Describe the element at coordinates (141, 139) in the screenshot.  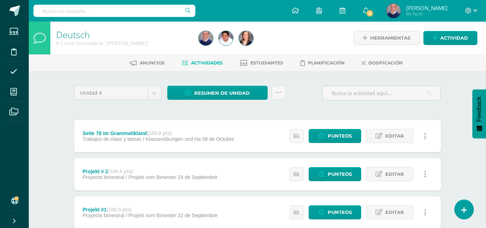
I see `span: Trabajos de clase y tareas / Klassenübungen und Ha` at that location.